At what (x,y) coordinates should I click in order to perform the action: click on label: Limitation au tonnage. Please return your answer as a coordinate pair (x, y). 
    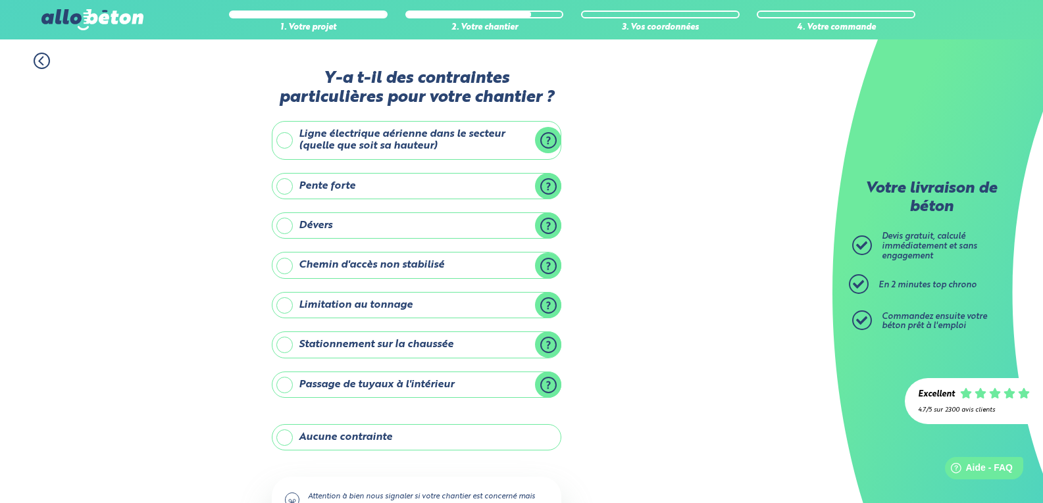
    Looking at the image, I should click on (417, 305).